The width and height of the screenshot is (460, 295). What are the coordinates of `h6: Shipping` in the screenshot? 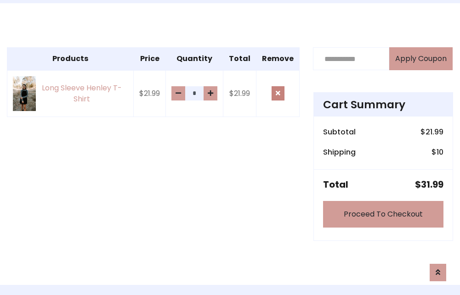 It's located at (339, 152).